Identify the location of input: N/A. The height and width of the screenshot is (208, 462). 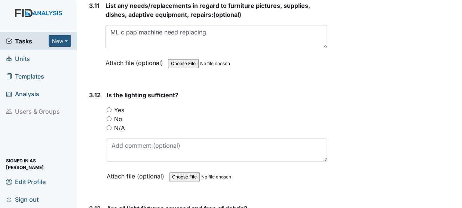
(109, 128).